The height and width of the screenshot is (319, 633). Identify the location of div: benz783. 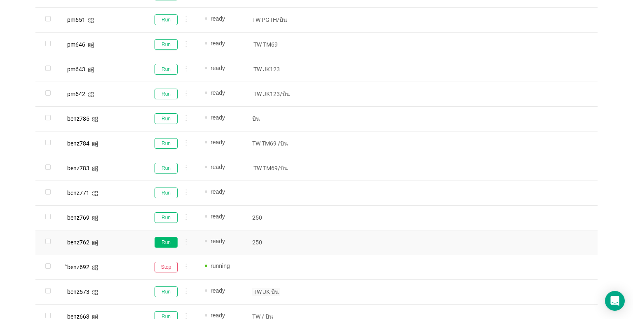
(78, 168).